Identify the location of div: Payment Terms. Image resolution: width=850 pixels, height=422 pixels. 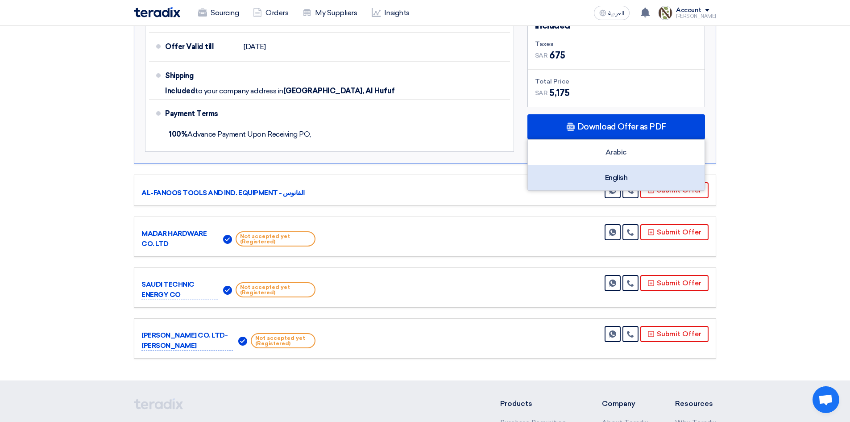
(332, 114).